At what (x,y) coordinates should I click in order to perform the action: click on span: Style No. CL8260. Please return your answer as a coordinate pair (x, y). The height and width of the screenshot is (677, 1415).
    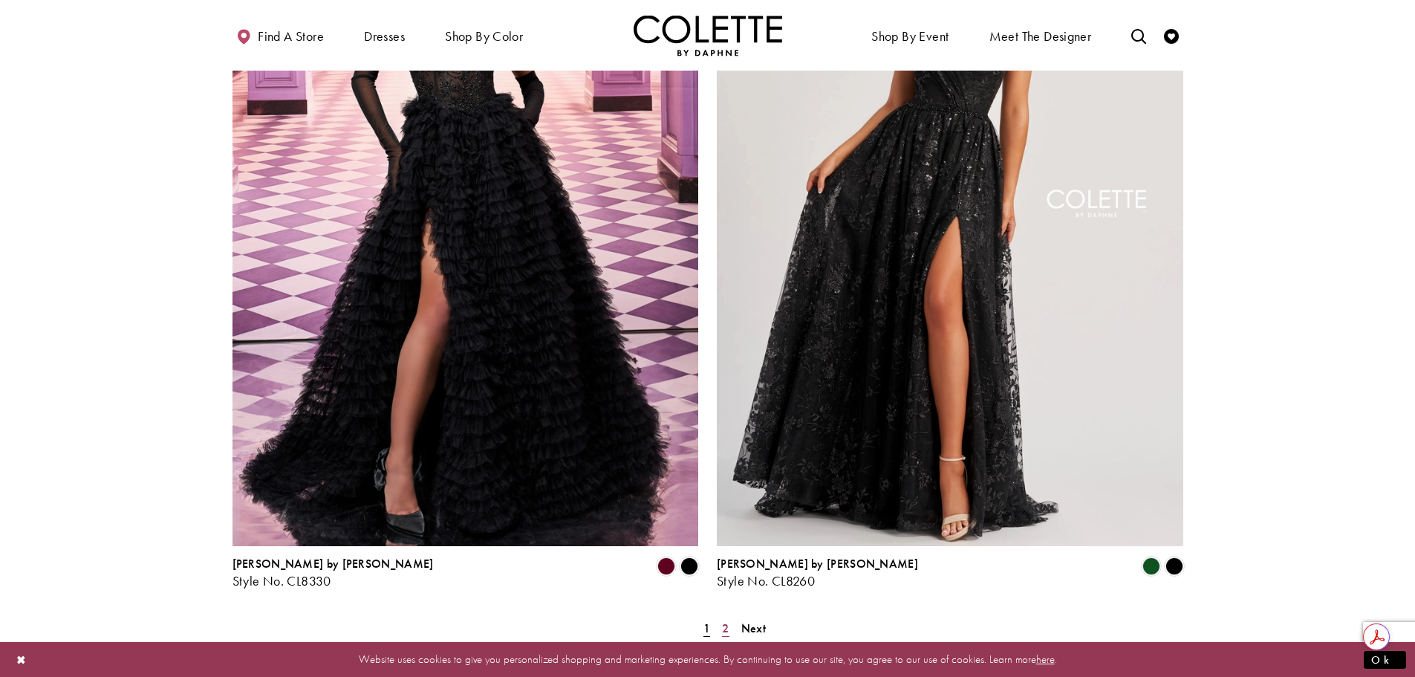
    Looking at the image, I should click on (766, 580).